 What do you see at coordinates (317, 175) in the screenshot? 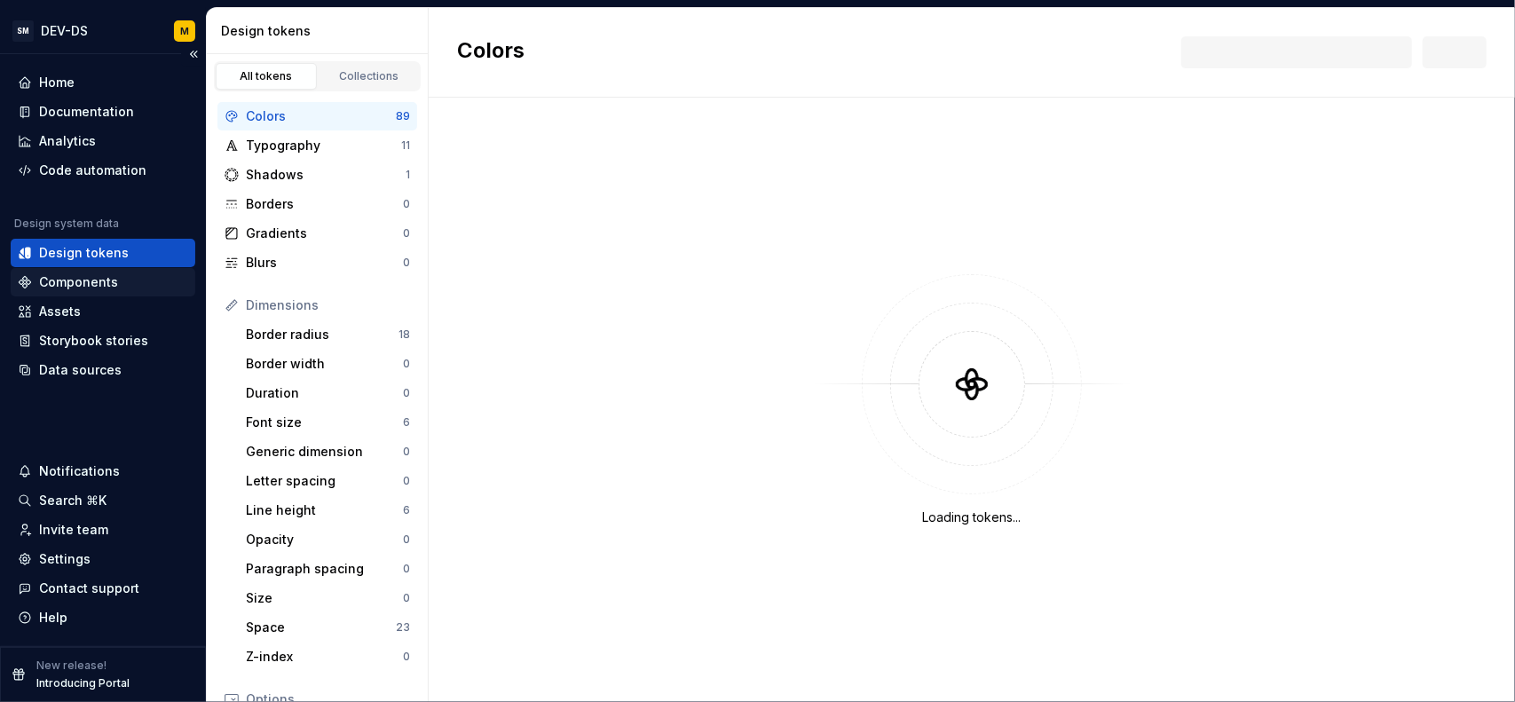
I see `a: Shadows1` at bounding box center [317, 175].